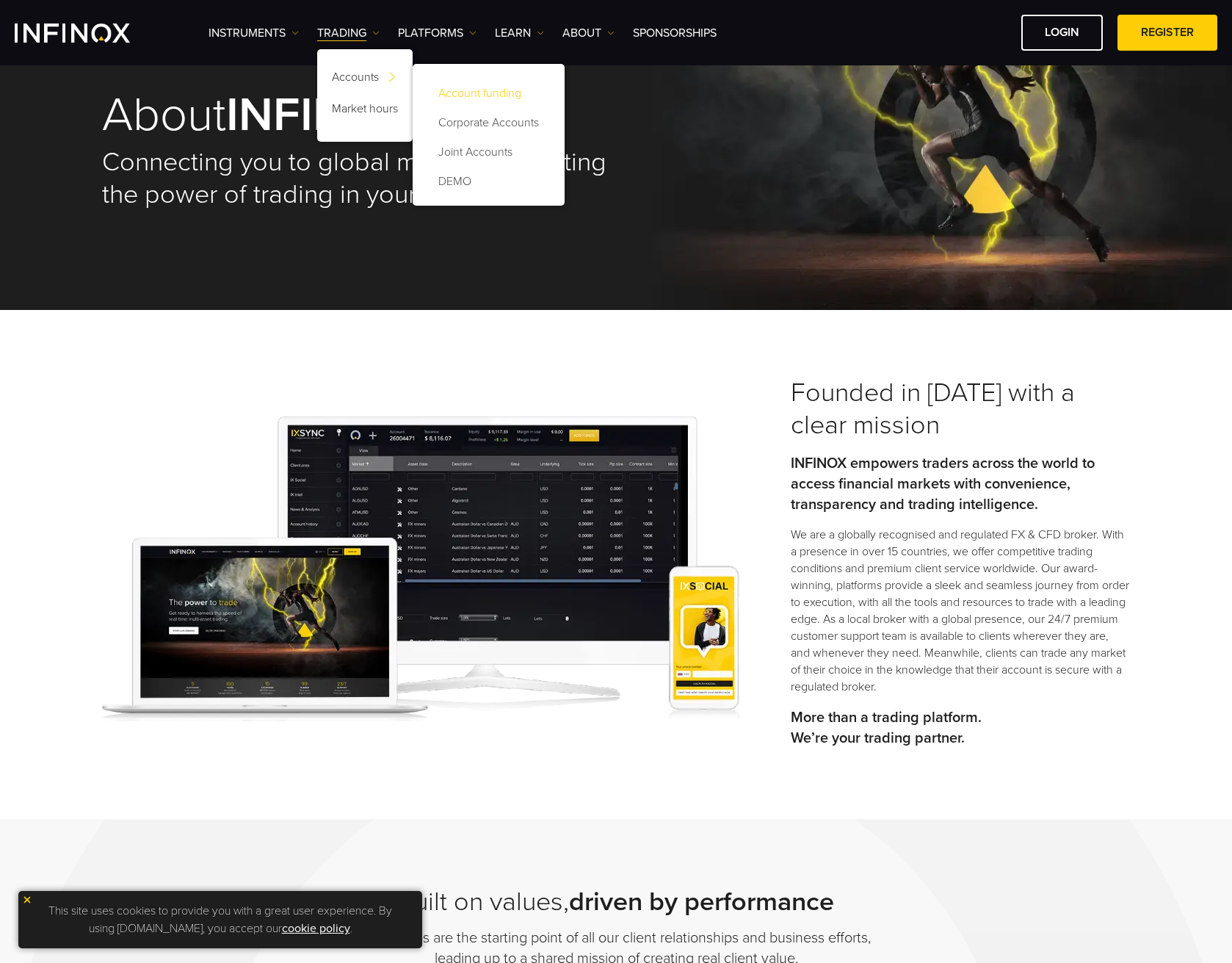 The width and height of the screenshot is (1232, 963). Describe the element at coordinates (675, 33) in the screenshot. I see `a: SPONSORSHIPS` at that location.